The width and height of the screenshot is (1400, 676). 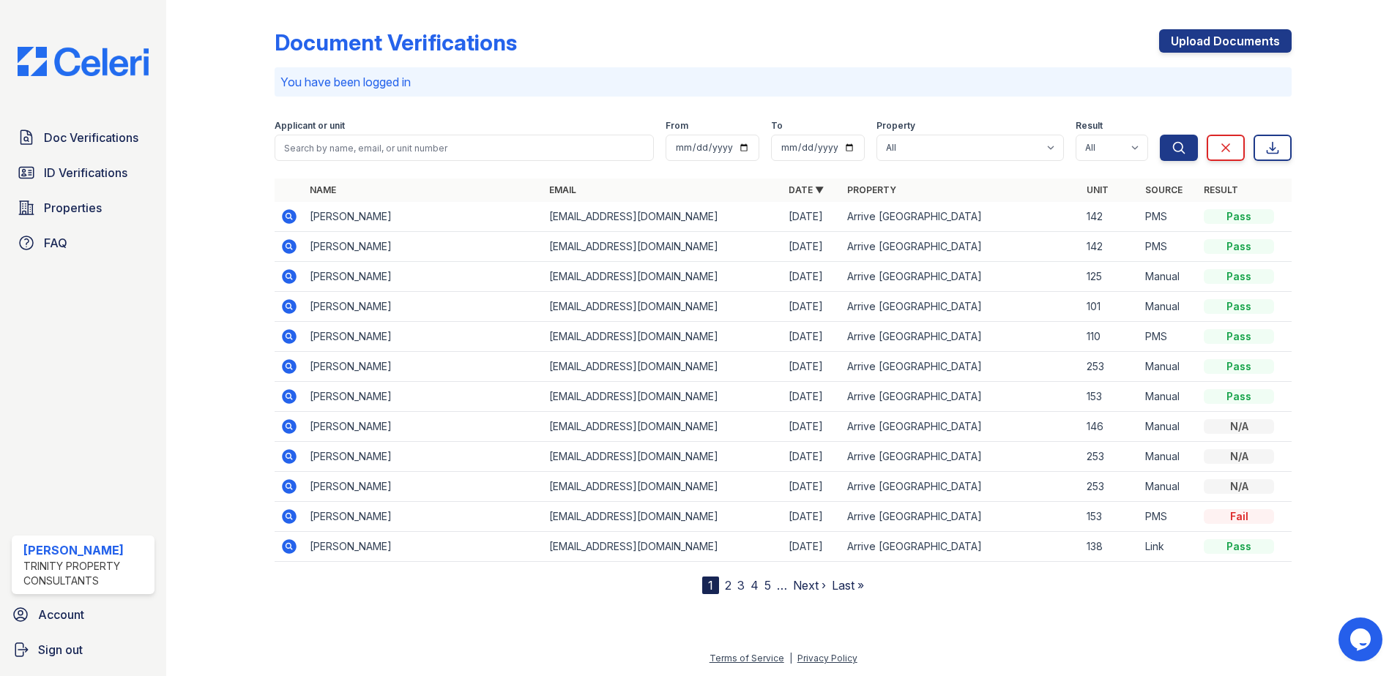 I want to click on div: 1, so click(x=710, y=586).